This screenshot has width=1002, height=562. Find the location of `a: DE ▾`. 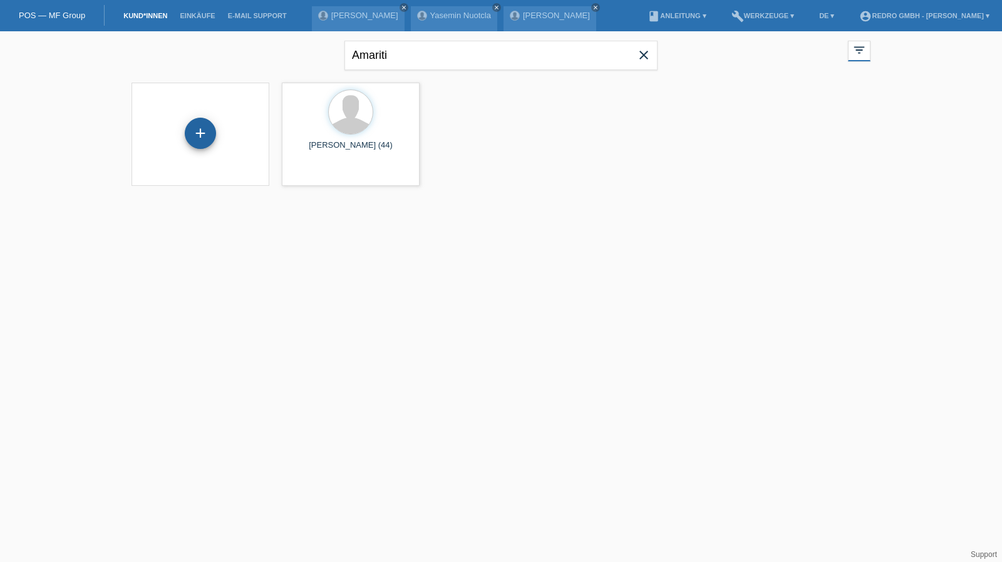

a: DE ▾ is located at coordinates (827, 16).